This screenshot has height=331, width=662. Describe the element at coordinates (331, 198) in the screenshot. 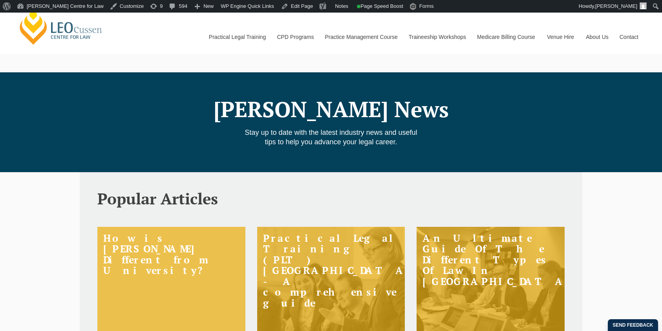

I see `h2: Popular Articles` at that location.